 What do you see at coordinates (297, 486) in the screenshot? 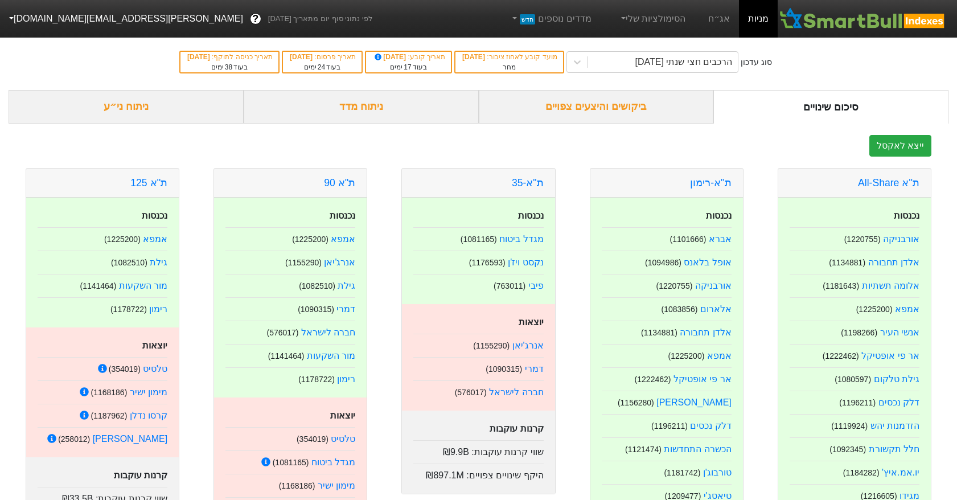
I see `small: ( 1168186 )` at bounding box center [297, 486].